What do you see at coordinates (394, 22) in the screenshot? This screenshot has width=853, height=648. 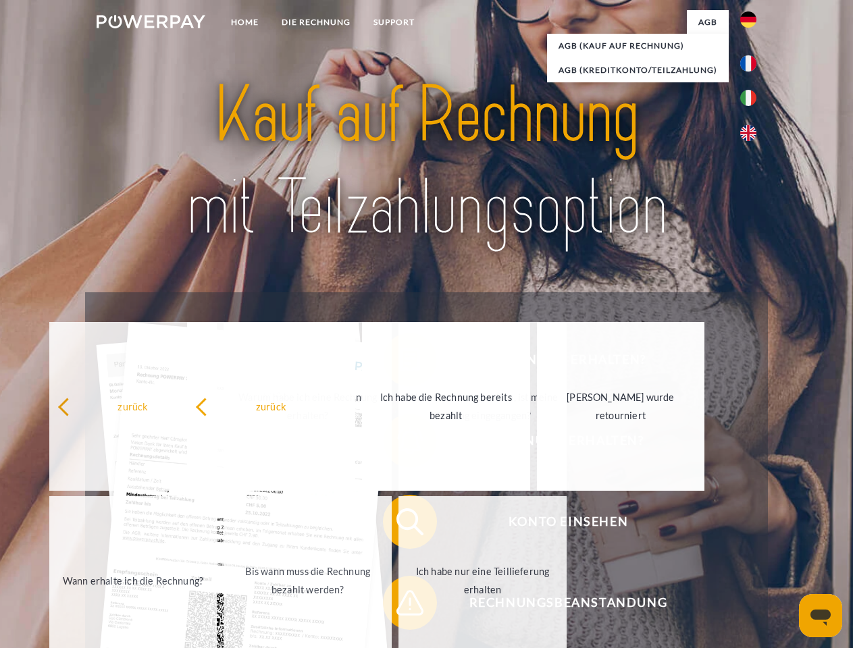 I see `a: SUPPORT` at bounding box center [394, 22].